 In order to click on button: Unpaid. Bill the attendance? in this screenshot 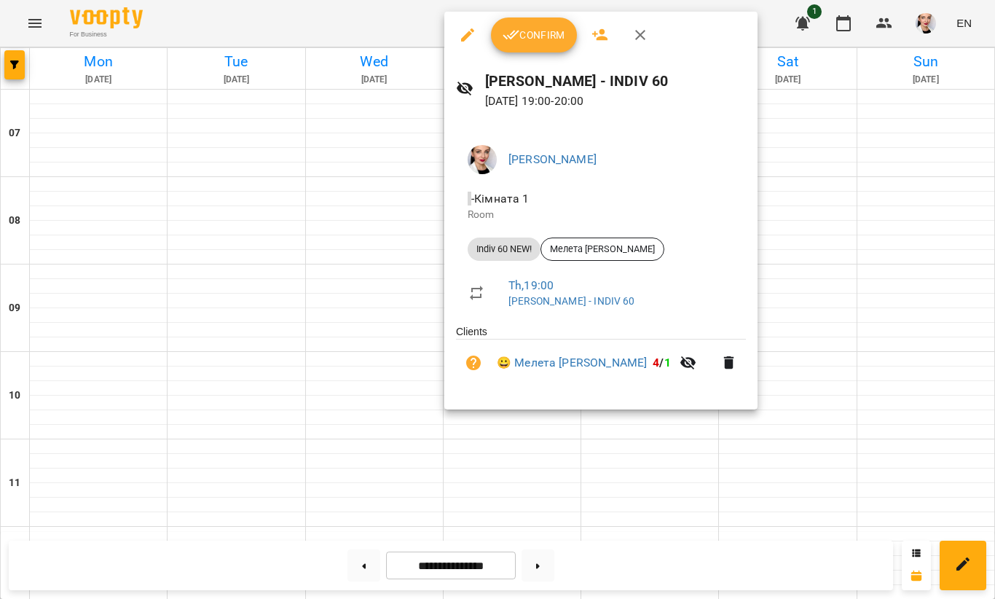, I will do `click(473, 363)`.